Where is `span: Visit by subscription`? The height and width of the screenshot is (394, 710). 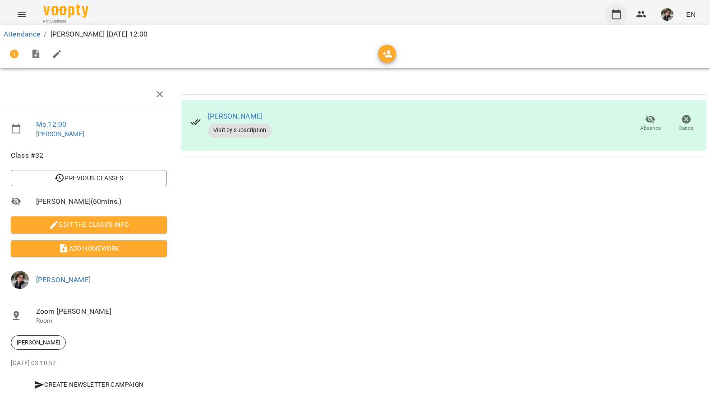
span: Visit by subscription is located at coordinates (239, 130).